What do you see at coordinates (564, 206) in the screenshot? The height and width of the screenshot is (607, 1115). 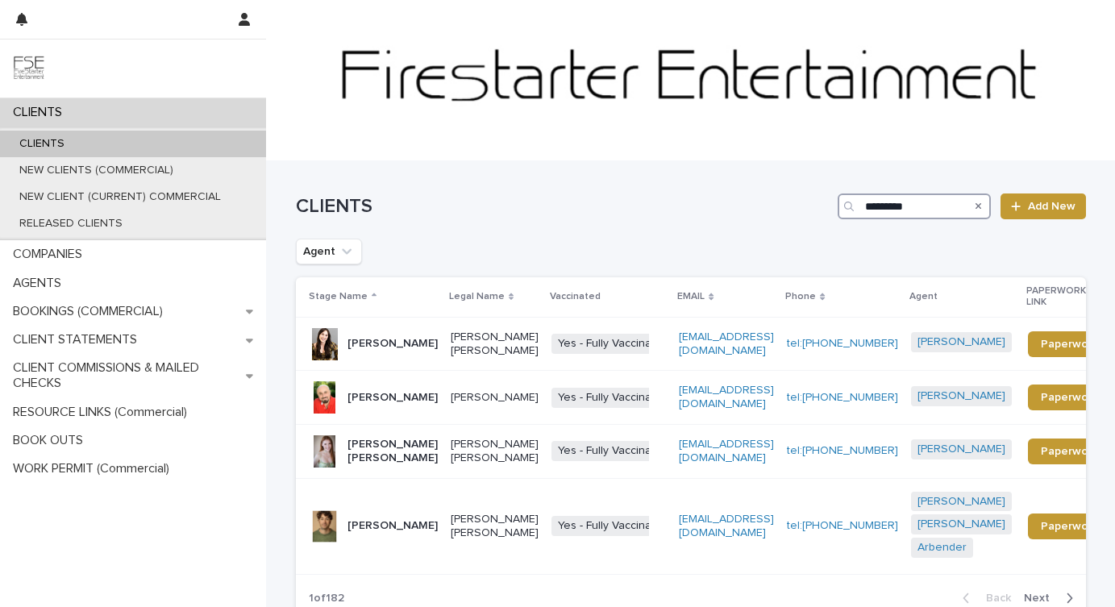 I see `h1: CLIENTS` at bounding box center [564, 206].